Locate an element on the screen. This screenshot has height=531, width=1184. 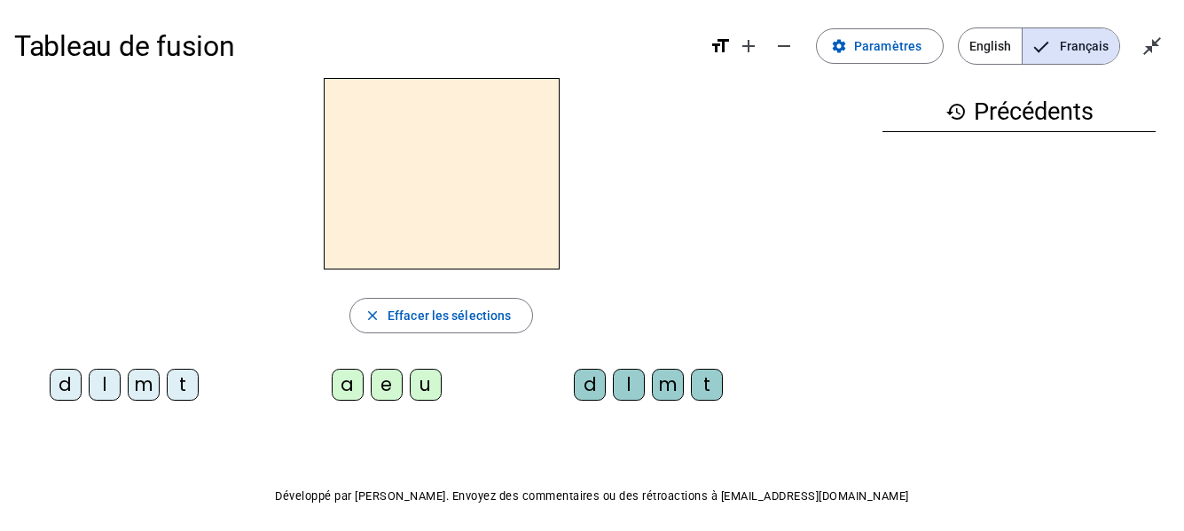
span: Français is located at coordinates (1070, 46).